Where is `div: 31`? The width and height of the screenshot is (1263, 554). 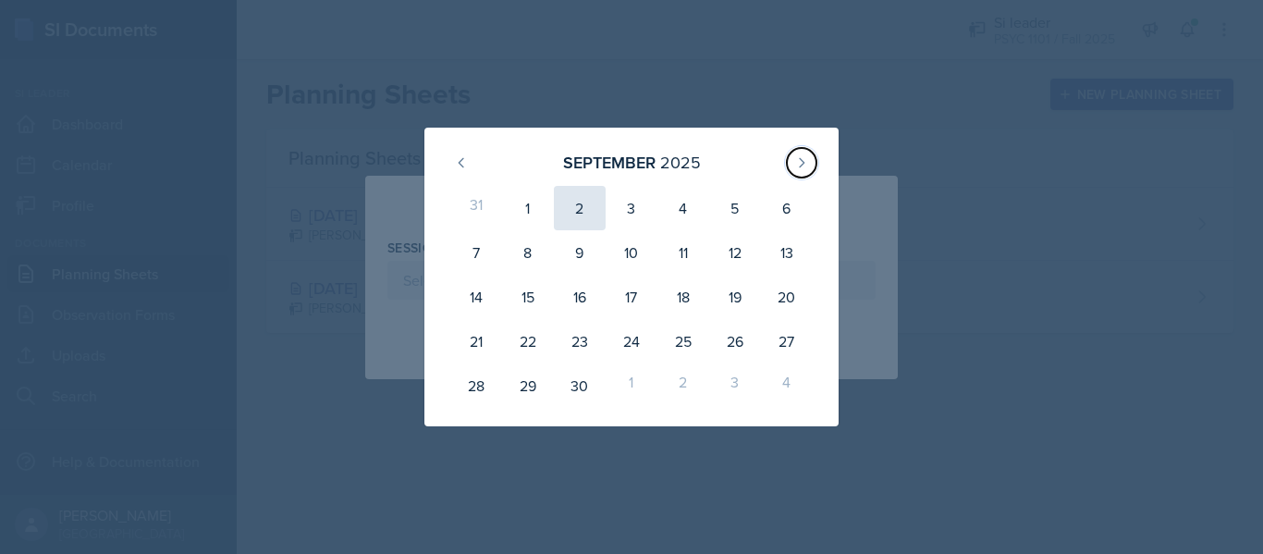 div: 31 is located at coordinates (476, 208).